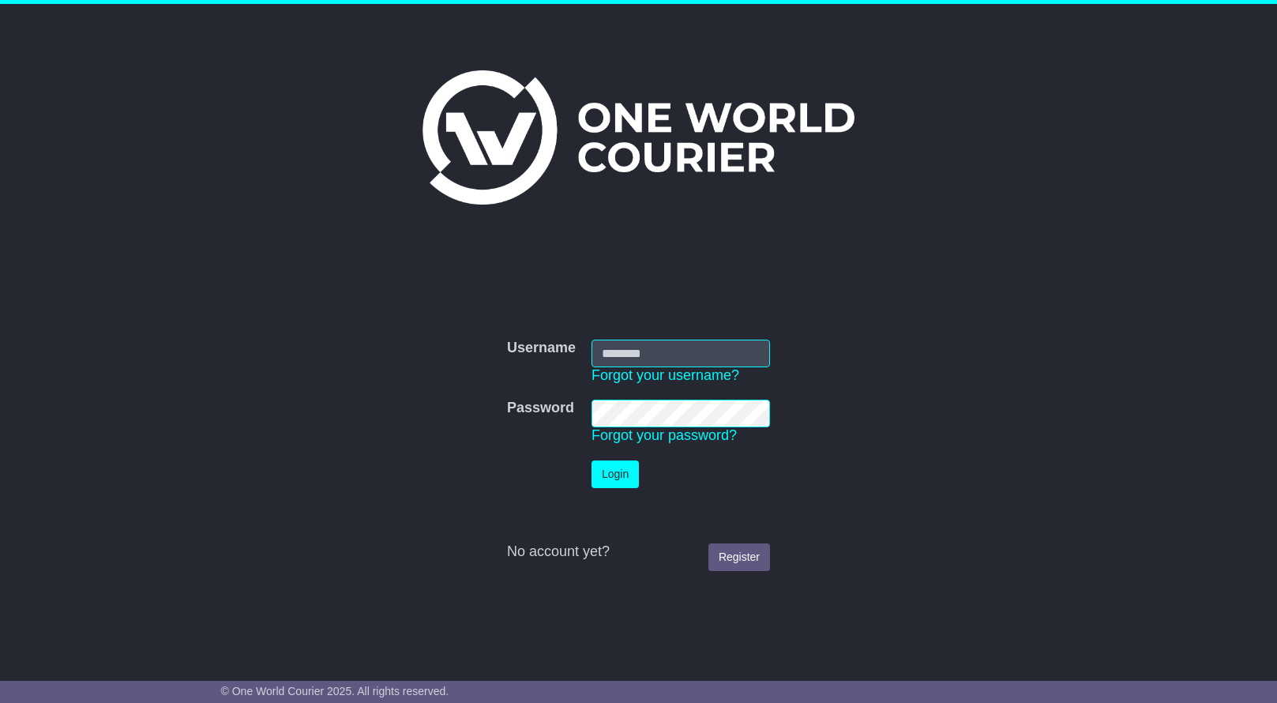  What do you see at coordinates (615, 474) in the screenshot?
I see `button: Login` at bounding box center [615, 474].